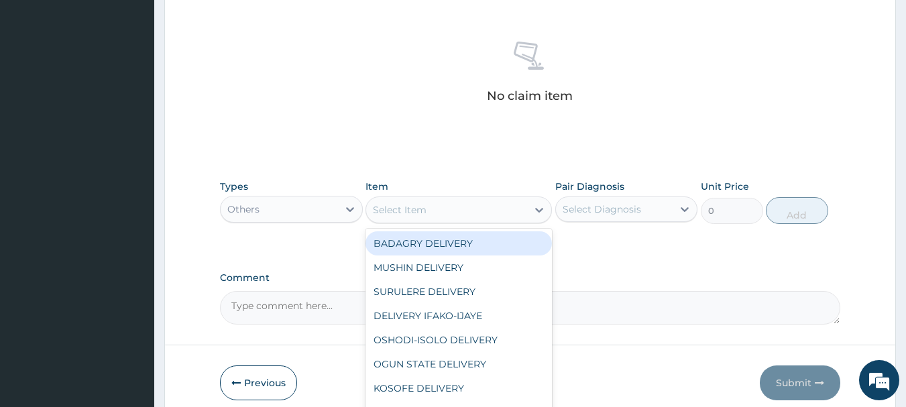 Image resolution: width=906 pixels, height=407 pixels. Describe the element at coordinates (797, 211) in the screenshot. I see `button: Add` at that location.